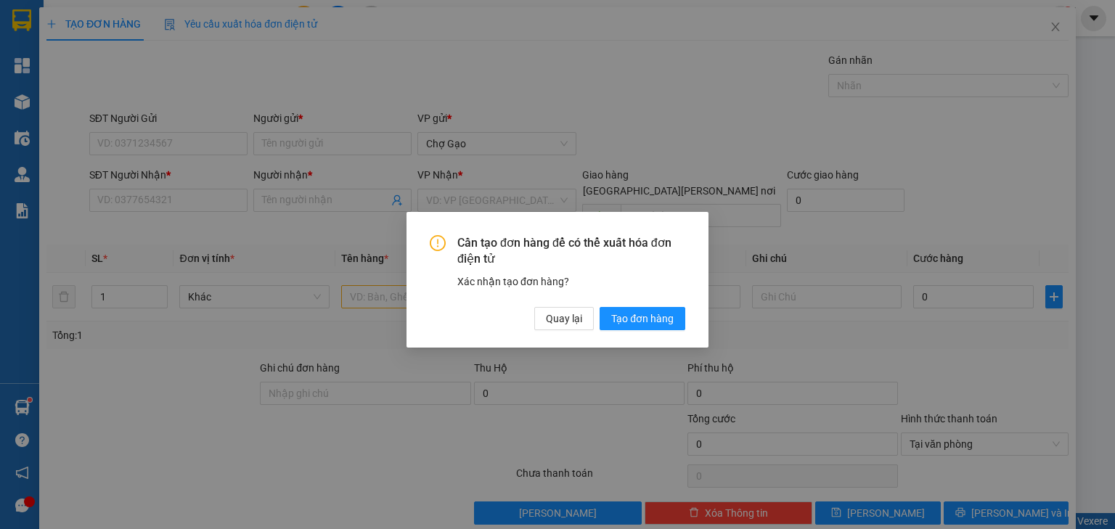  I want to click on span: exclamation-circle, so click(438, 243).